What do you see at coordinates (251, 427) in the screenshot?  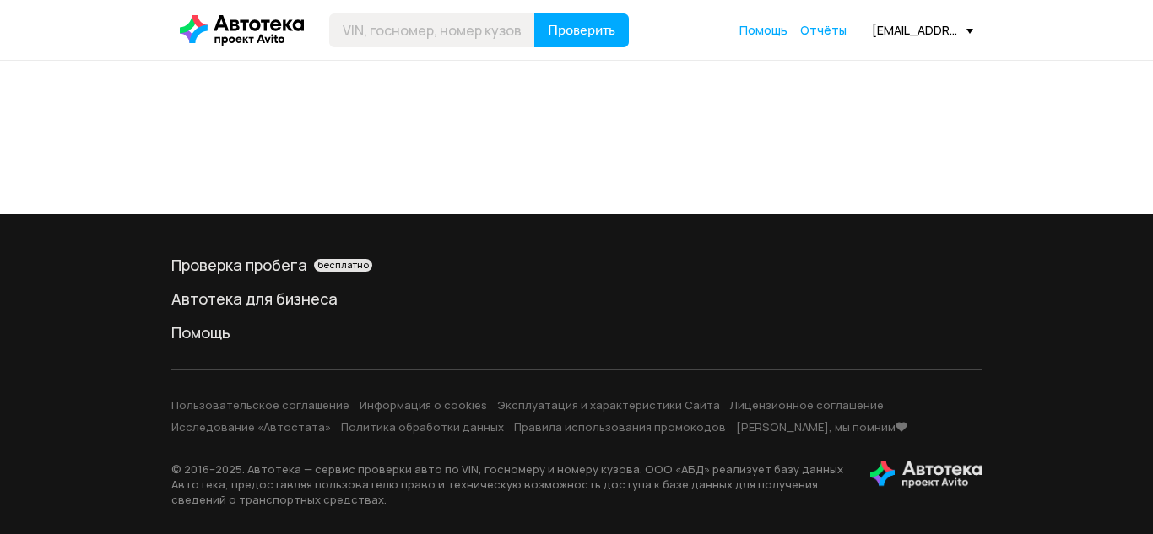 I see `p: Исследование «Автостата»` at bounding box center [251, 427].